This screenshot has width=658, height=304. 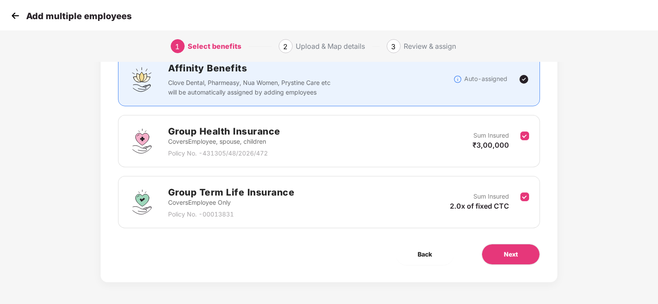 What do you see at coordinates (286, 47) in the screenshot?
I see `span: 2` at bounding box center [286, 47].